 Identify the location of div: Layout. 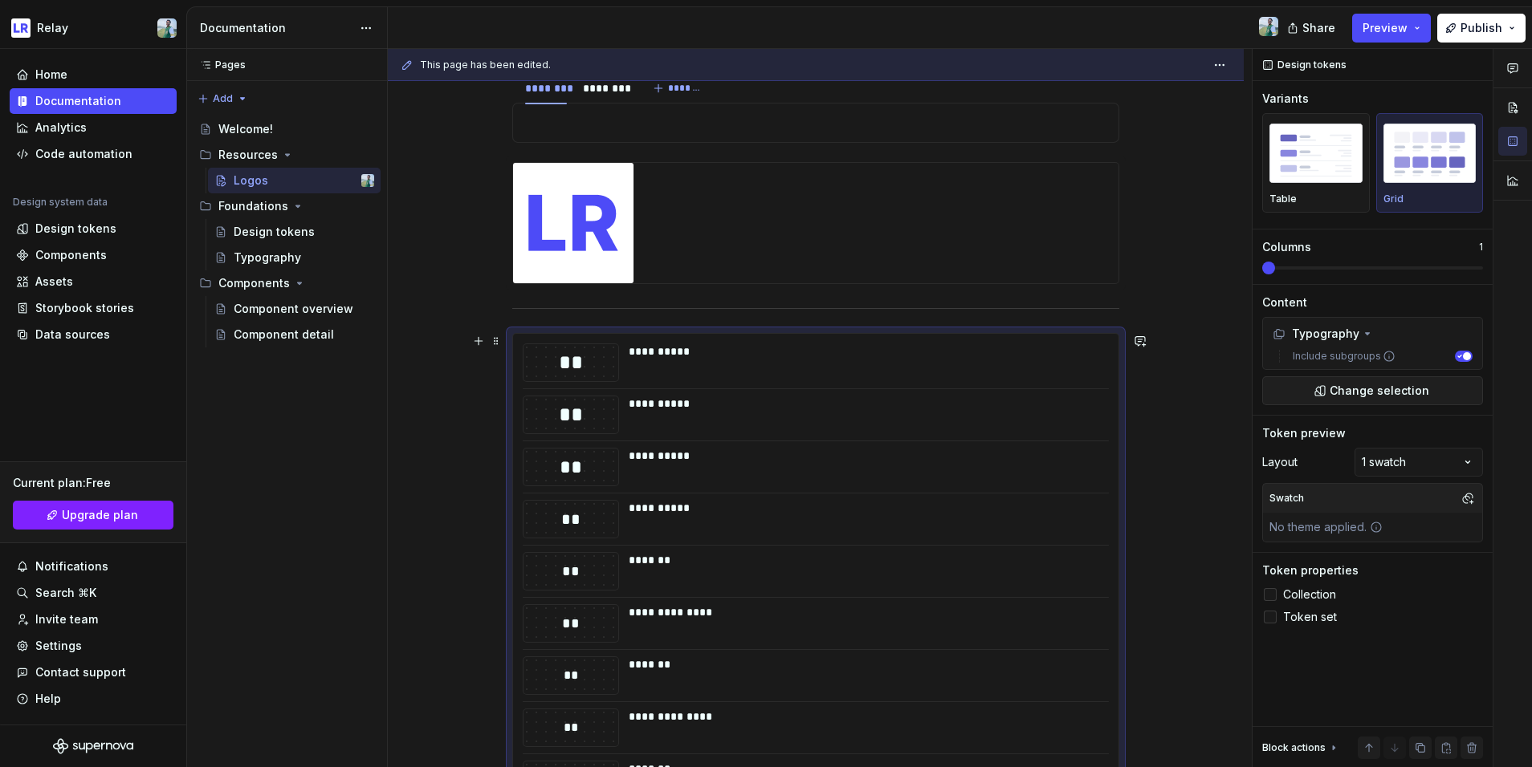
(1280, 462).